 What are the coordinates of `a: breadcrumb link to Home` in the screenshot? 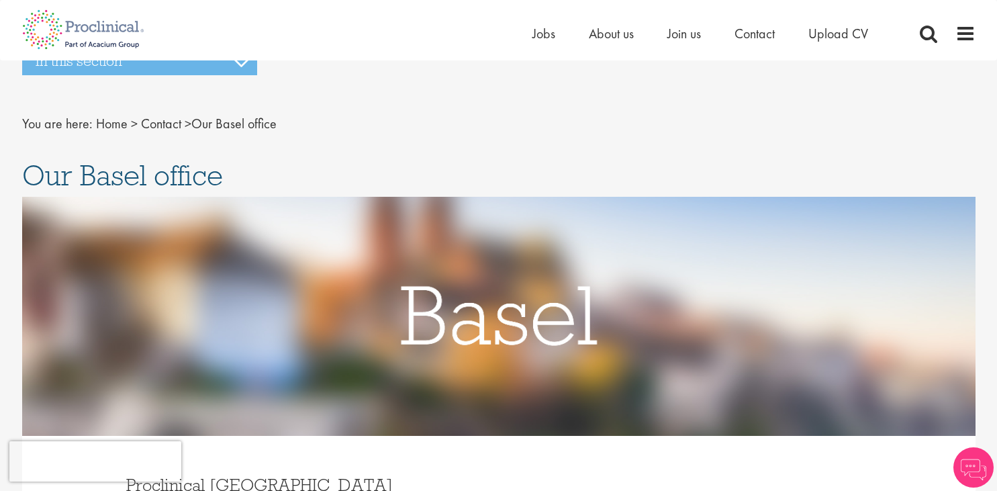 It's located at (111, 124).